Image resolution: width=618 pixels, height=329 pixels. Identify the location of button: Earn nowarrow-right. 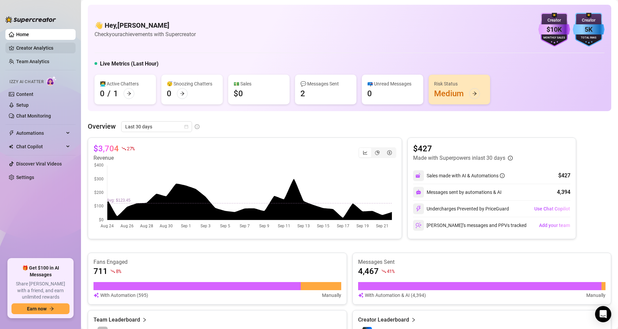
(41, 309).